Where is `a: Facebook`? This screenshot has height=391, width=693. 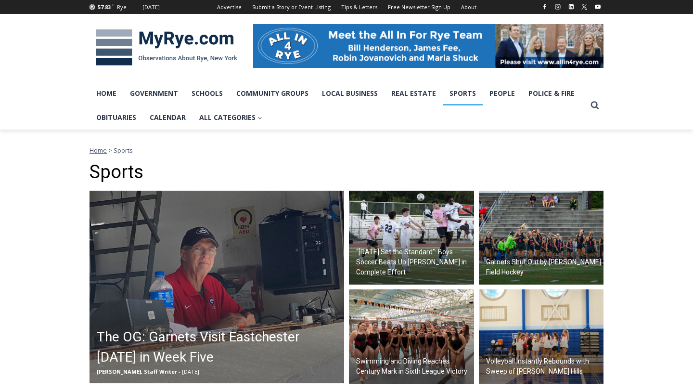 a: Facebook is located at coordinates (545, 7).